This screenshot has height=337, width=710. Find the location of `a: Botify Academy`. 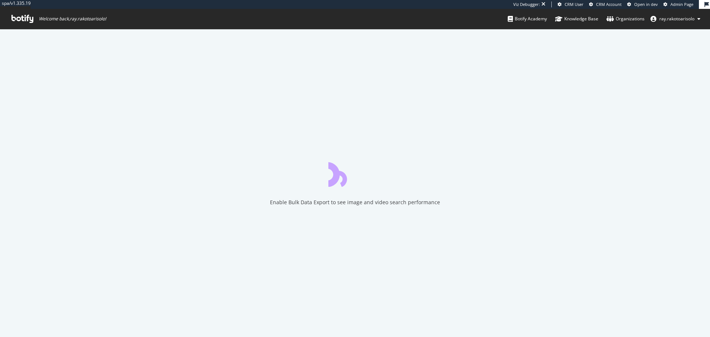

a: Botify Academy is located at coordinates (527, 19).